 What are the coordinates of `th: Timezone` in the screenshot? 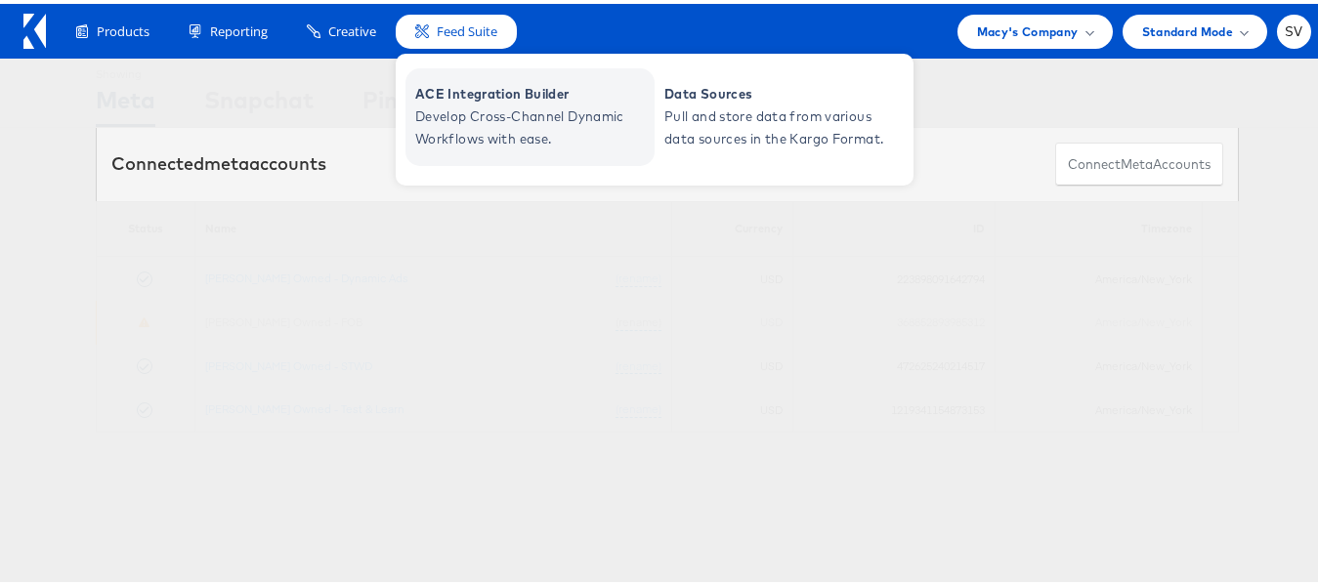 It's located at (1098, 225).